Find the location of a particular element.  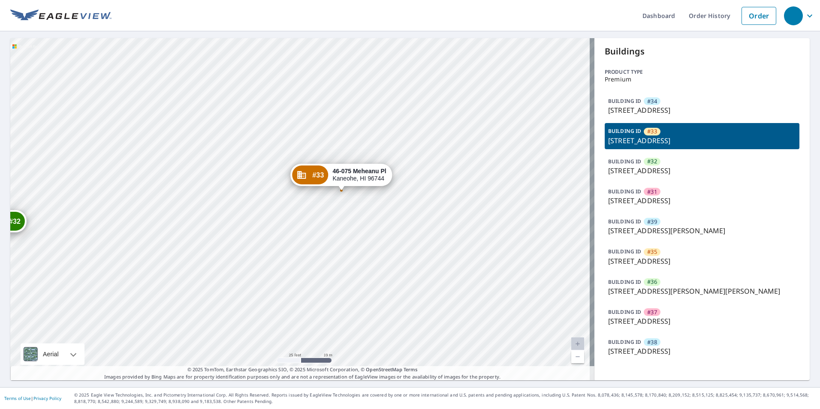

span: #34 is located at coordinates (652, 101).